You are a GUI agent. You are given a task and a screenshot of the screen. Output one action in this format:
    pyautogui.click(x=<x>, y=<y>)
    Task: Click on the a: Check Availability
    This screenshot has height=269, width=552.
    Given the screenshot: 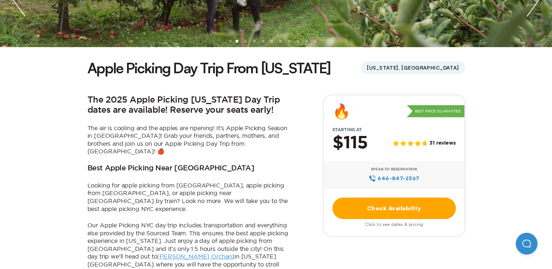 What is the action you would take?
    pyautogui.click(x=394, y=208)
    